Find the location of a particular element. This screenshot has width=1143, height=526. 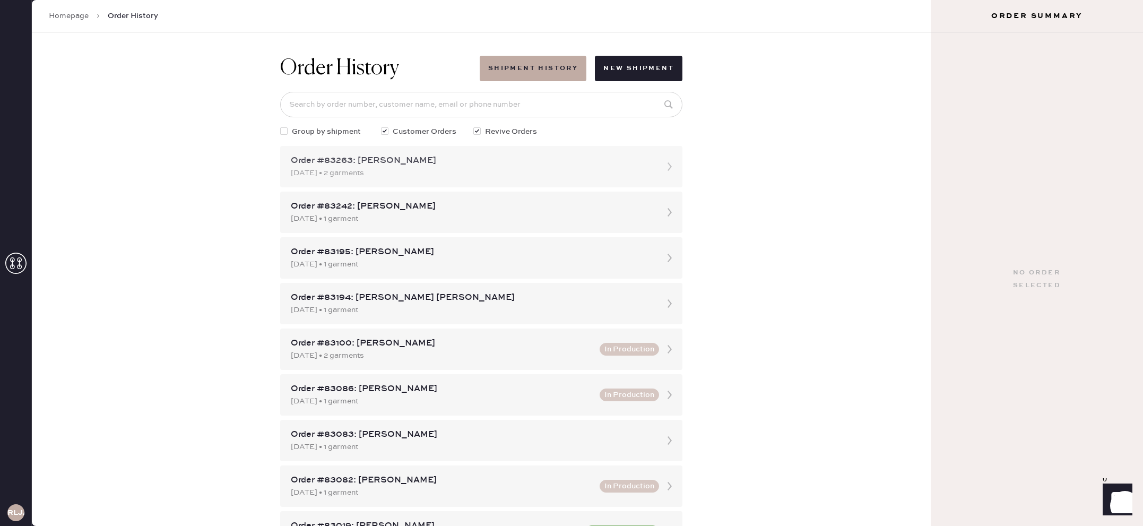

button: New Shipment is located at coordinates (639, 68).